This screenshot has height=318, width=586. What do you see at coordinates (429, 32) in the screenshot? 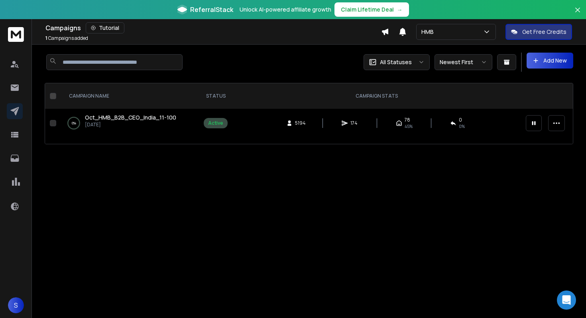
I see `p: HMB` at bounding box center [429, 32].